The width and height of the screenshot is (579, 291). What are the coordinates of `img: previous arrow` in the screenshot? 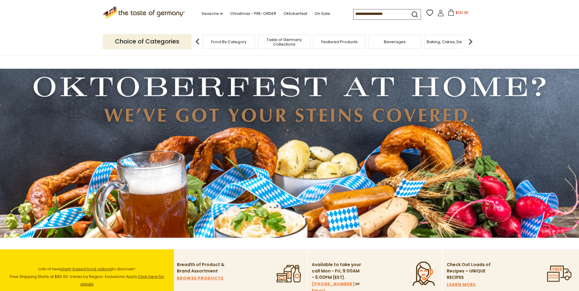 It's located at (198, 42).